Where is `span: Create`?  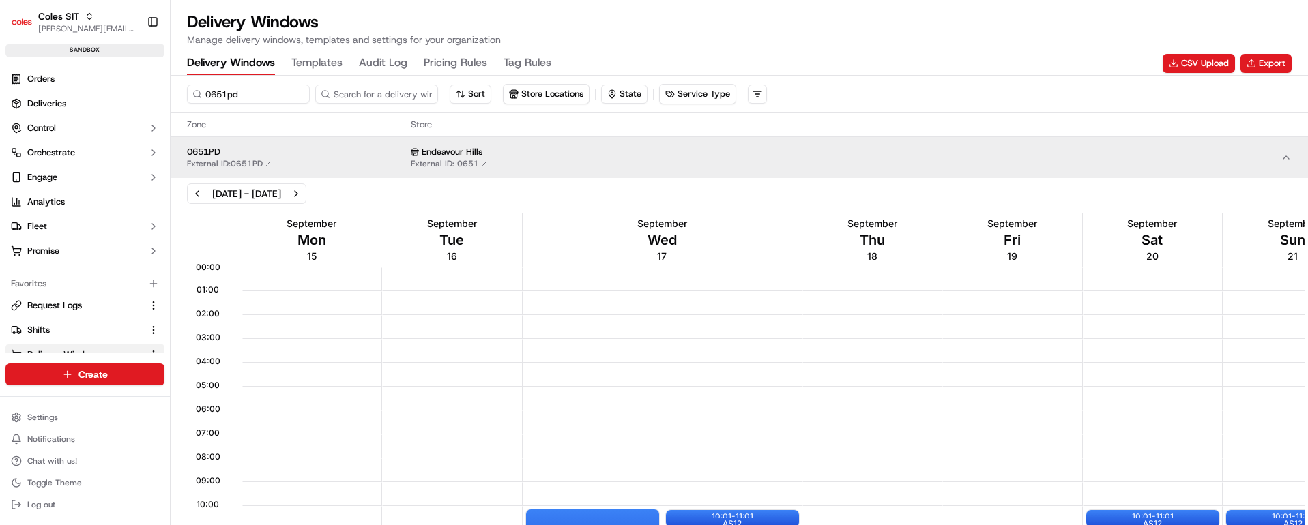
span: Create is located at coordinates (93, 374).